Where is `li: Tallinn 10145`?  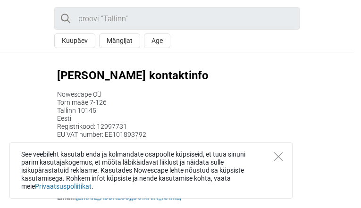
li: Tallinn 10145 is located at coordinates (181, 111).